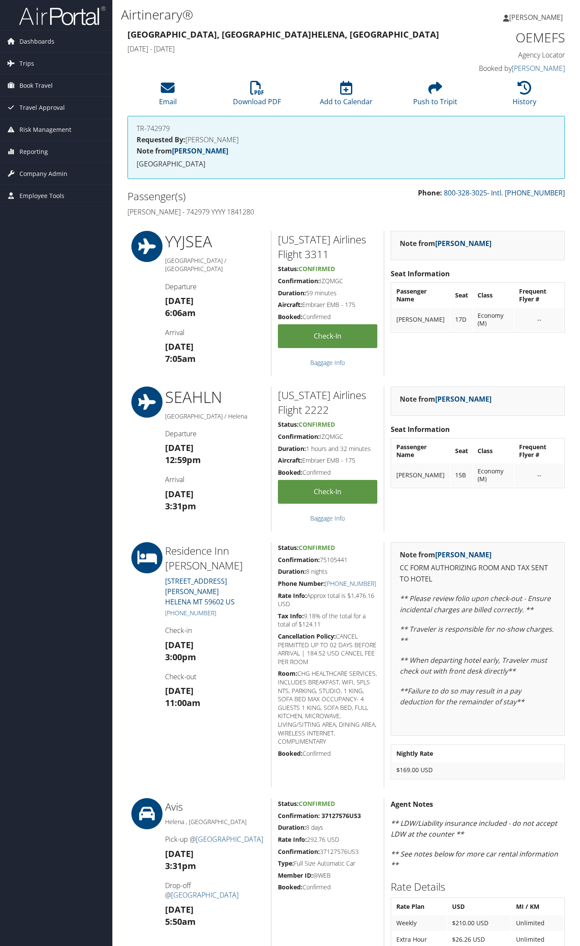 The height and width of the screenshot is (946, 580). What do you see at coordinates (478, 770) in the screenshot?
I see `td: $169.00 USD` at bounding box center [478, 770].